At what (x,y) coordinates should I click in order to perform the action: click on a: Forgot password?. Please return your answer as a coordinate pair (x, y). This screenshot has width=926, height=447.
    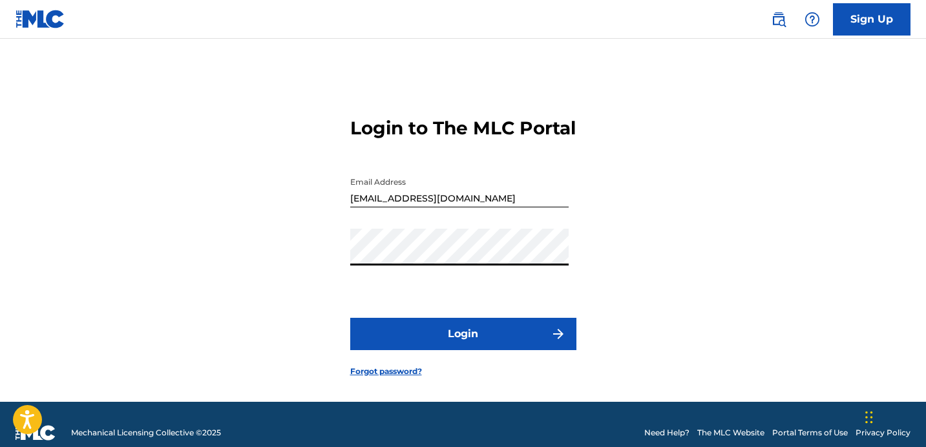
    Looking at the image, I should click on (386, 372).